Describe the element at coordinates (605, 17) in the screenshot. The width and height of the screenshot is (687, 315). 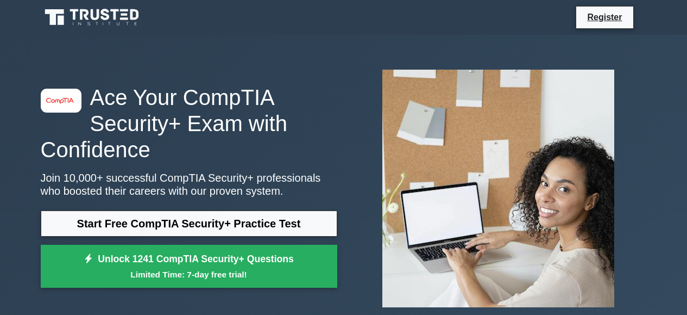
I see `a: Register` at that location.